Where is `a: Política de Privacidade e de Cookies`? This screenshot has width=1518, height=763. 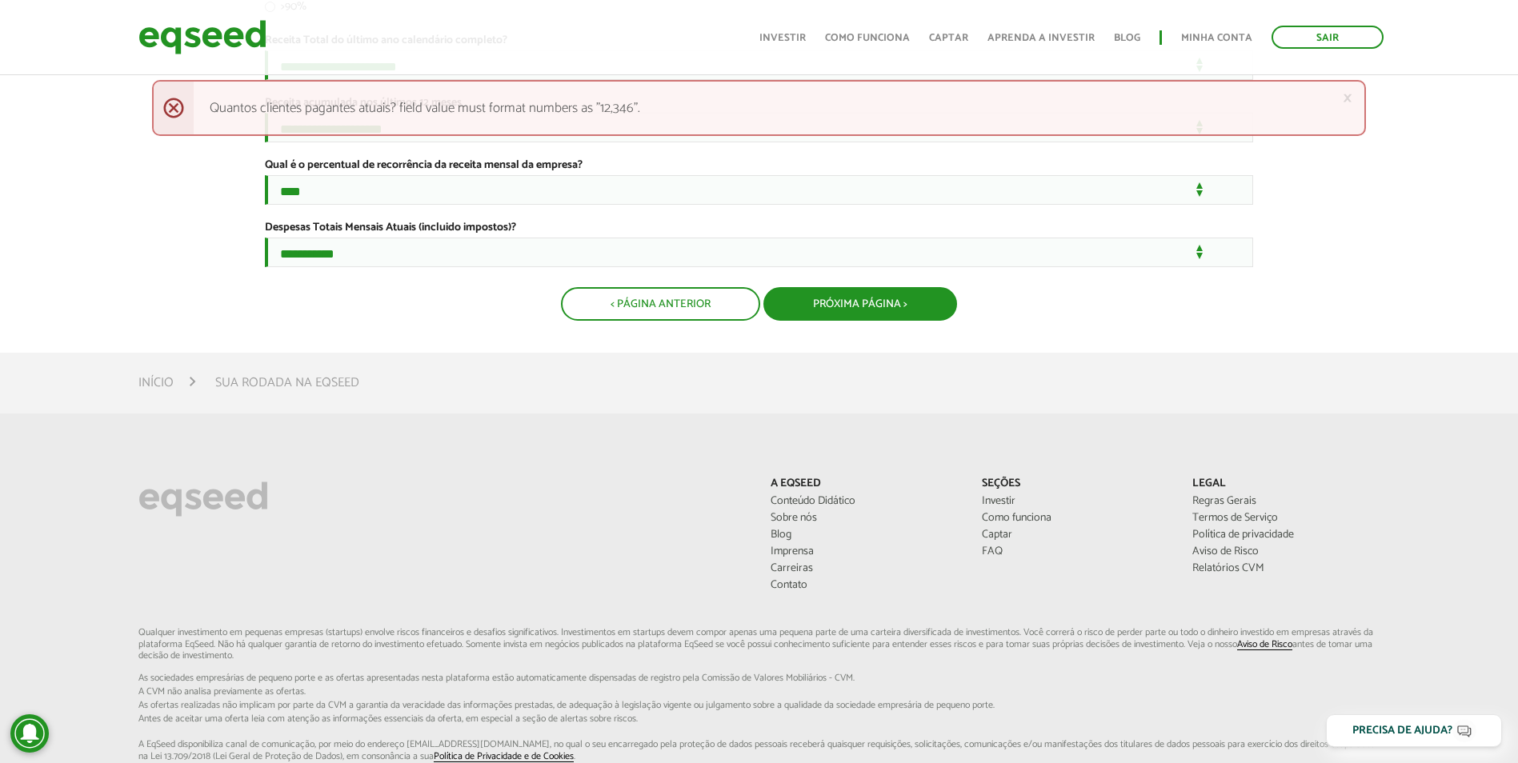
a: Política de Privacidade e de Cookies is located at coordinates (503, 757).